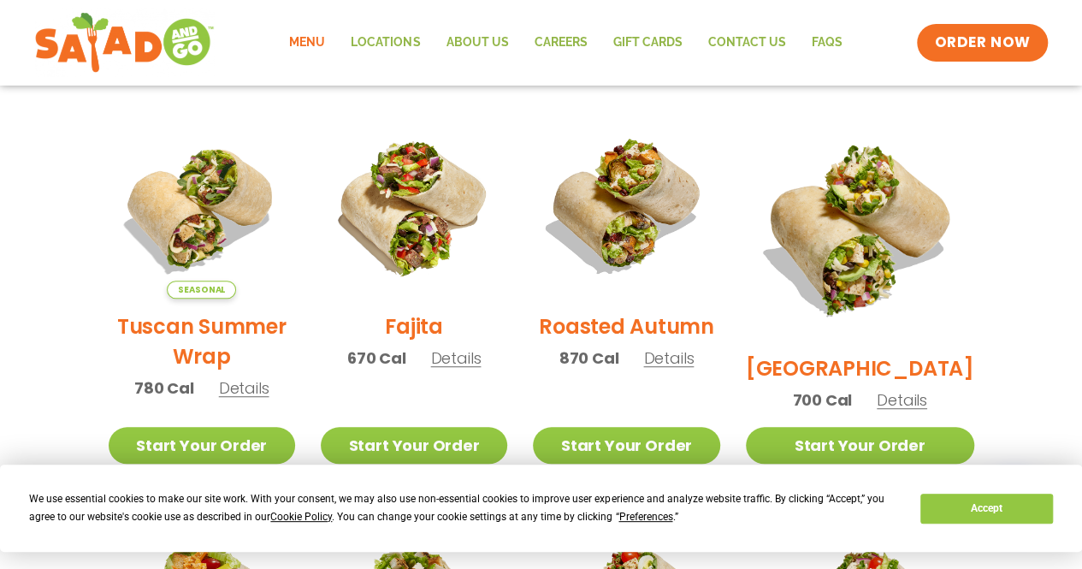 The width and height of the screenshot is (1082, 569). Describe the element at coordinates (826, 43) in the screenshot. I see `a: FAQs` at that location.